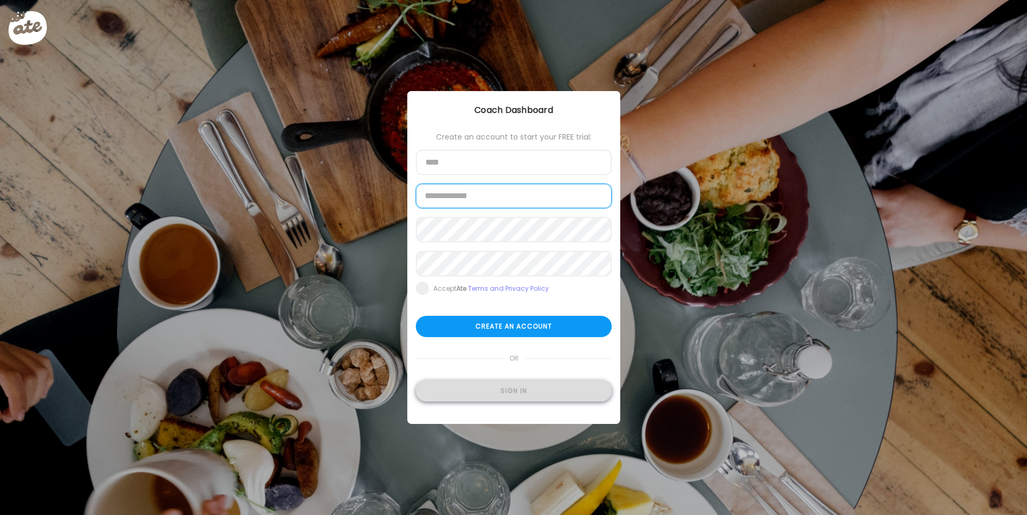 The image size is (1027, 515). What do you see at coordinates (491, 289) in the screenshot?
I see `div: Accept` at bounding box center [491, 289].